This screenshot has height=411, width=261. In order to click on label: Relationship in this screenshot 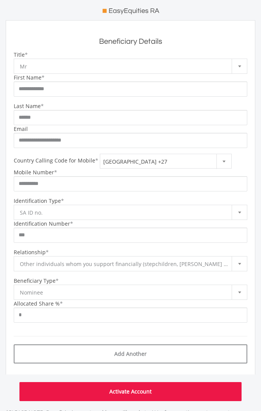, I will do `click(30, 252)`.